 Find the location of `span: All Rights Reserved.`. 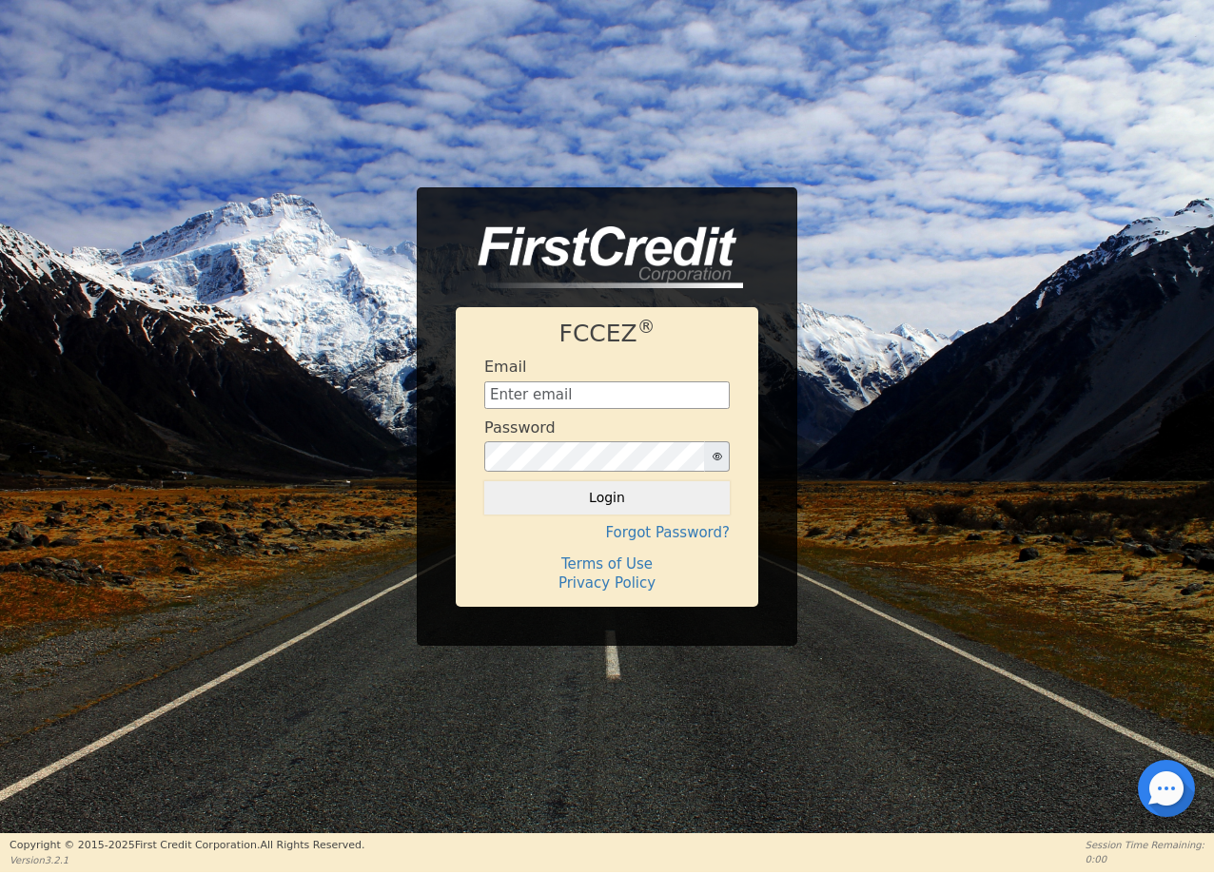

span: All Rights Reserved. is located at coordinates (312, 845).